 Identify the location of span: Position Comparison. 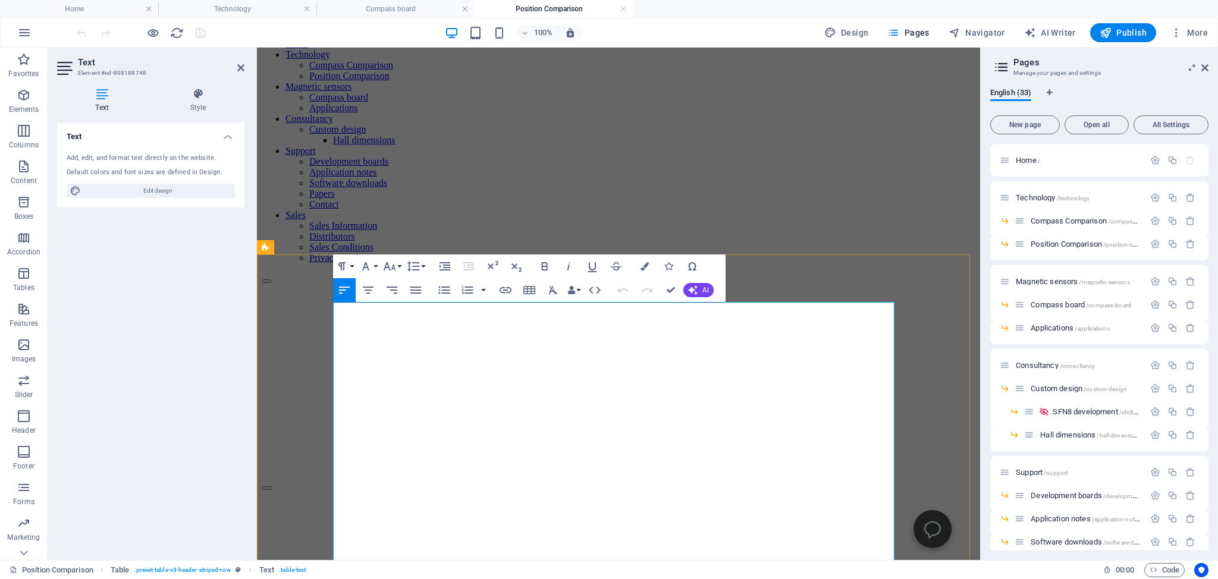
(1096, 244).